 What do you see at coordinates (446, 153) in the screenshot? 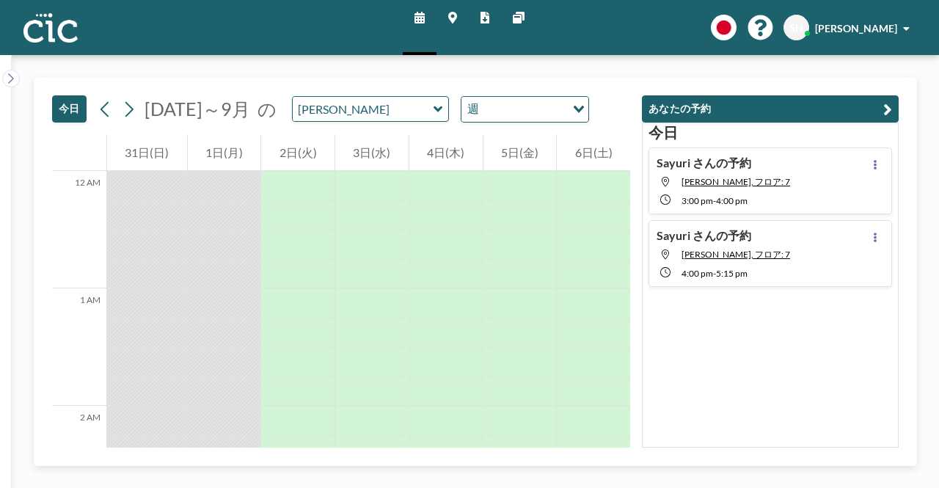
I see `div: 4日(木)` at bounding box center [446, 153].